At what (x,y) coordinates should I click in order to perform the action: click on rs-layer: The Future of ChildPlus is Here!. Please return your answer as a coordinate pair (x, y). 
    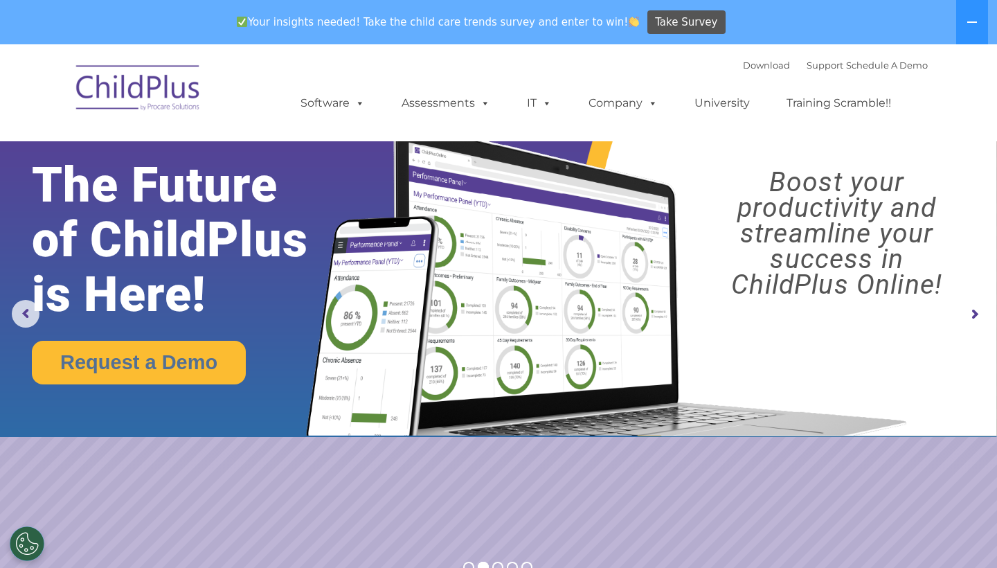
    Looking at the image, I should click on (191, 240).